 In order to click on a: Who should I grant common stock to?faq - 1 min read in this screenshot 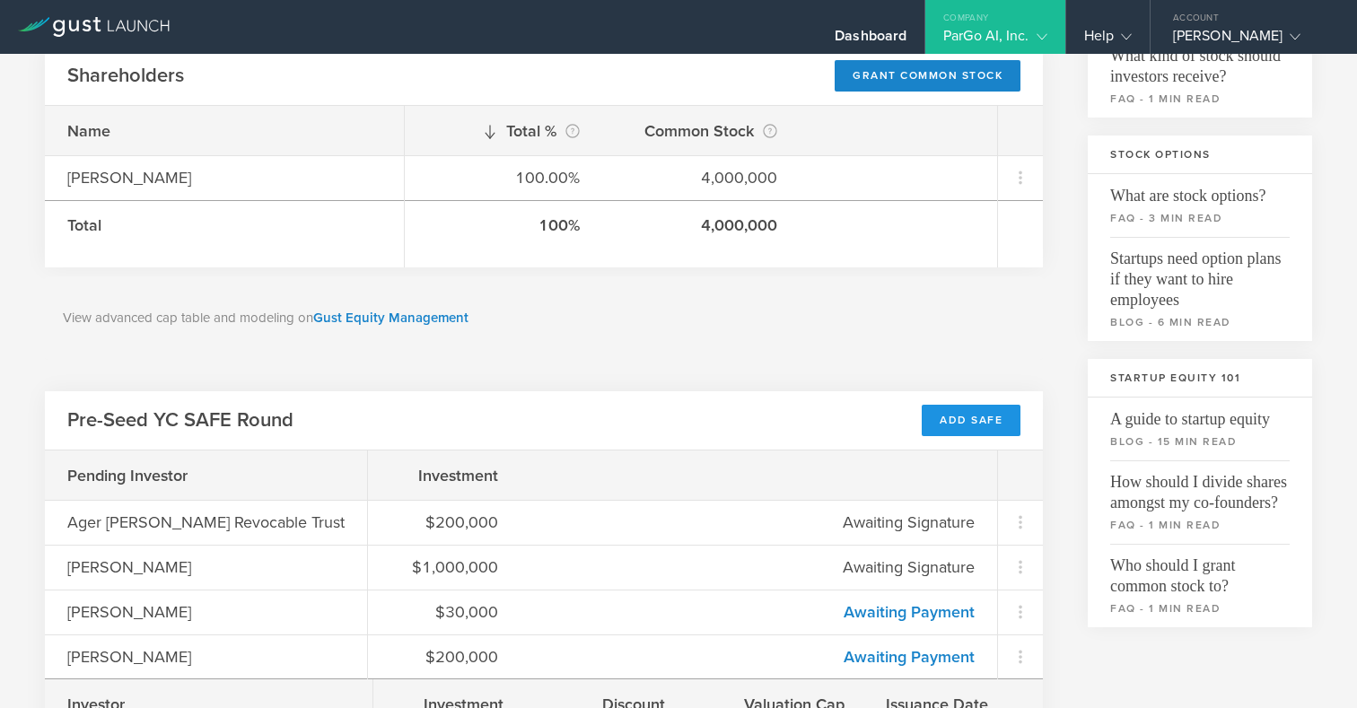, I will do `click(1200, 585)`.